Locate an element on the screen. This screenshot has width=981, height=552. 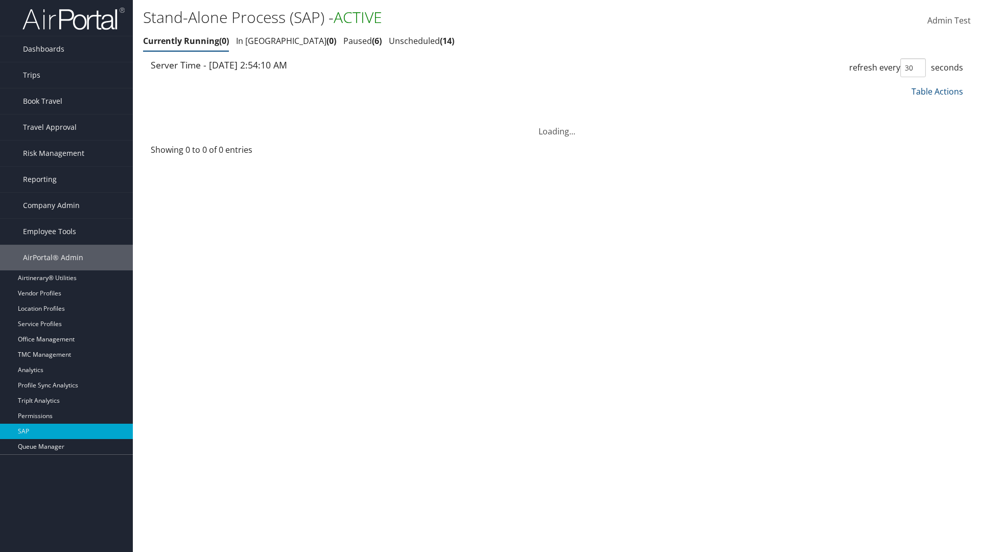
span: Trips is located at coordinates (32, 75).